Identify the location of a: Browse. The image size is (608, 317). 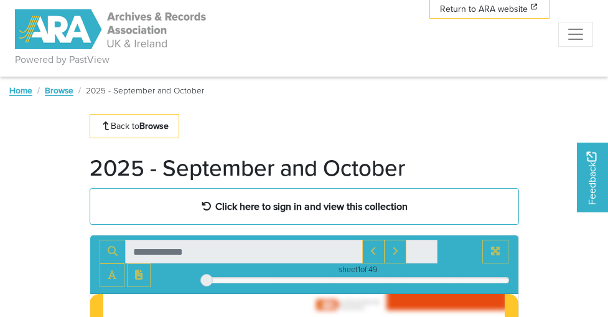
(59, 90).